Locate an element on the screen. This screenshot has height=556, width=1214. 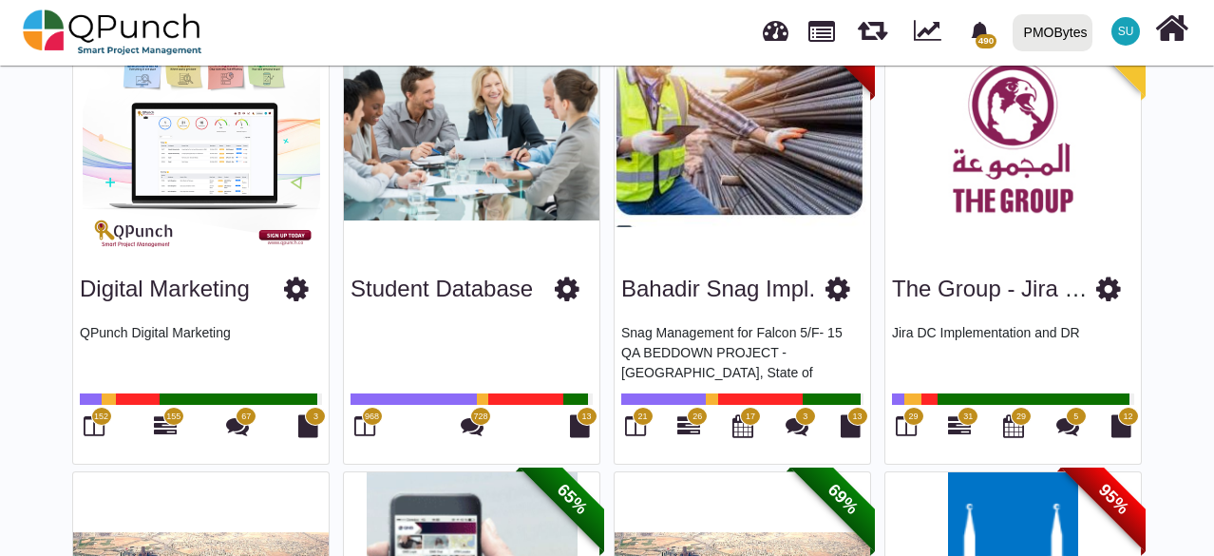
span: 26 is located at coordinates (697, 417).